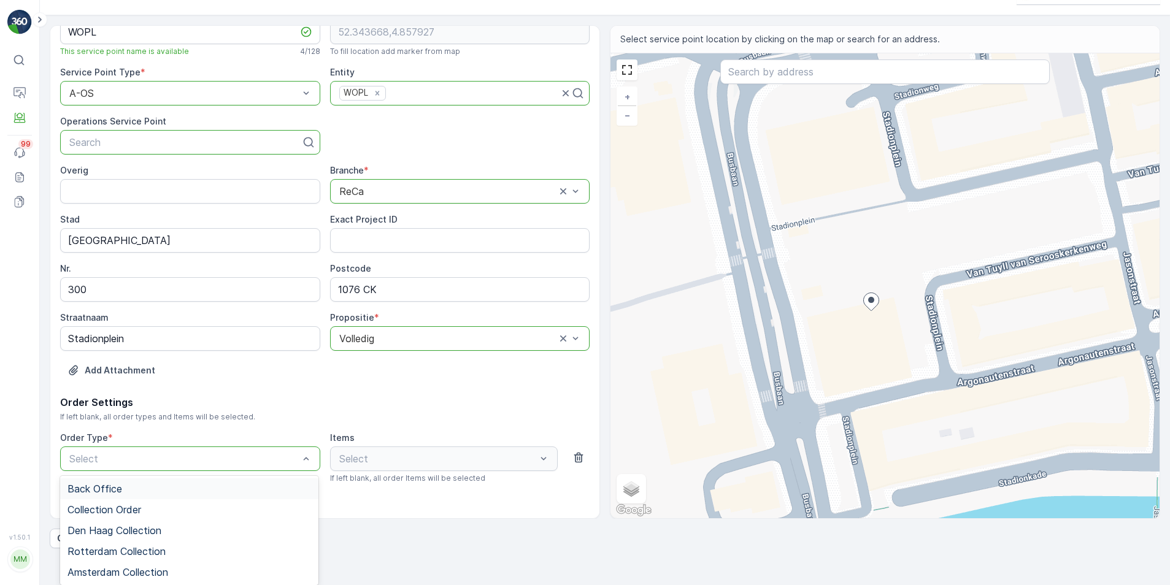 This screenshot has height=585, width=1170. I want to click on span: Den Haag Collection, so click(114, 530).